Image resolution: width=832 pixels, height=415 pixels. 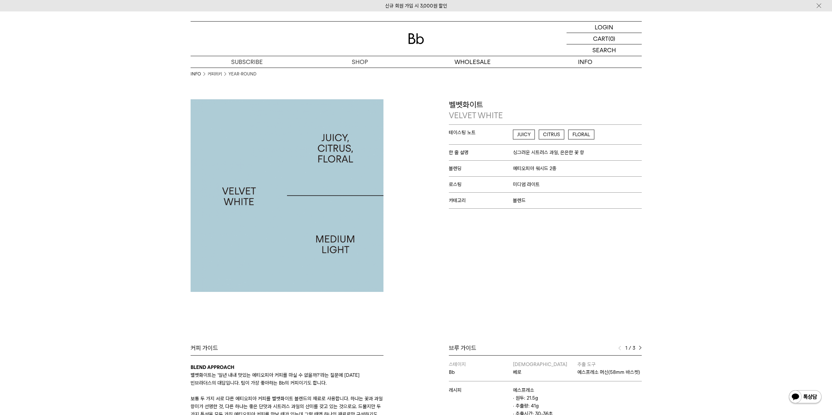 I want to click on a: SUBSCRIBE, so click(x=247, y=62).